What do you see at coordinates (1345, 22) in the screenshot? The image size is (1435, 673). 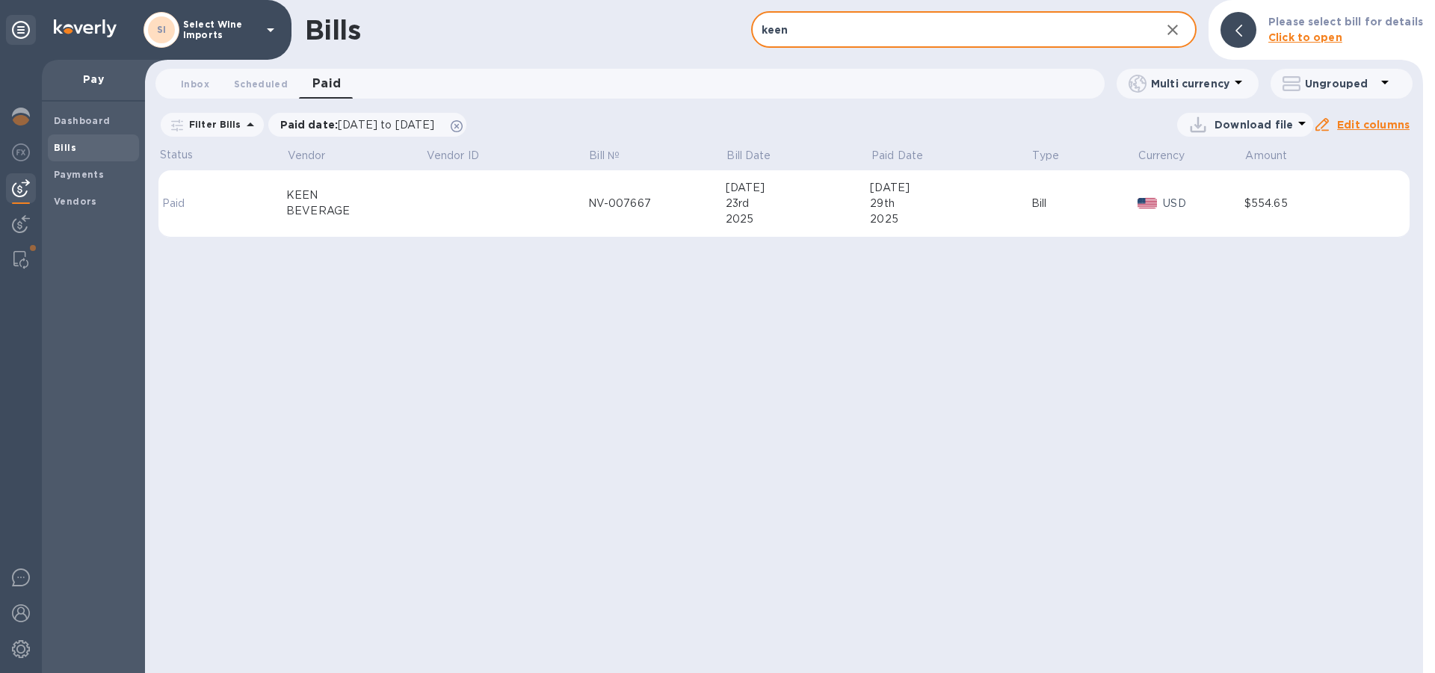 I see `b: Please select bill for details` at bounding box center [1345, 22].